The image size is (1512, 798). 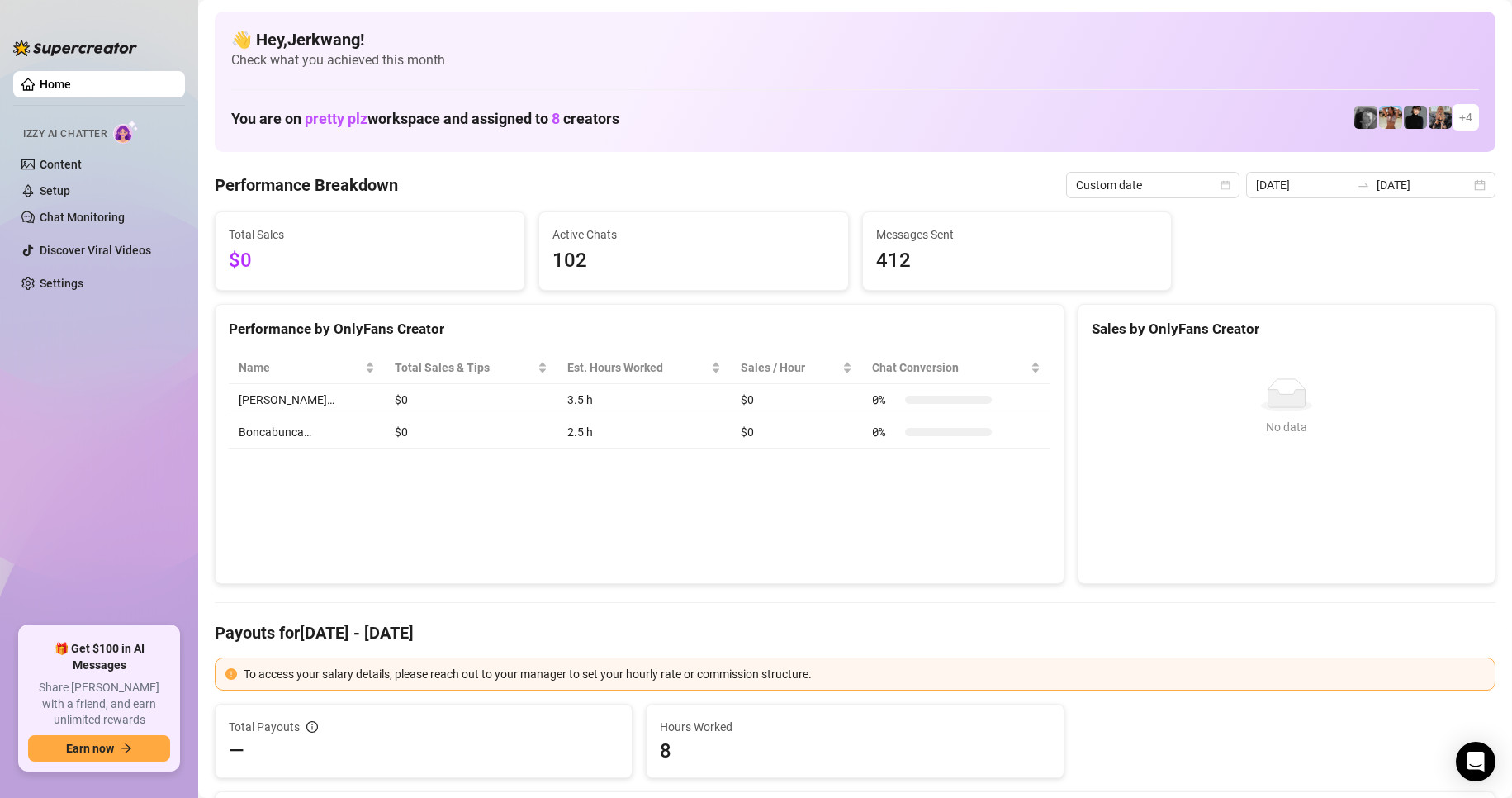 What do you see at coordinates (1466, 118) in the screenshot?
I see `span: + 4` at bounding box center [1466, 118].